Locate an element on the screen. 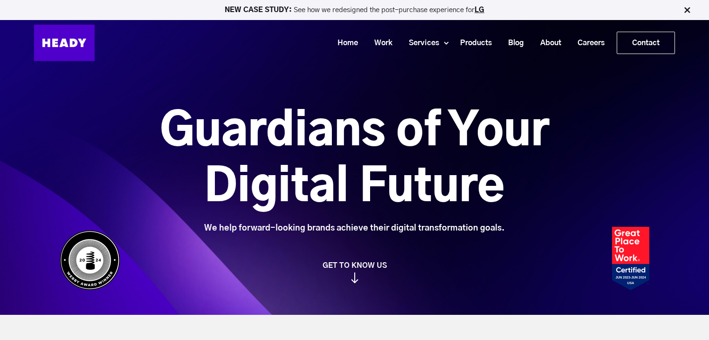  div: We help forward-looking brands achieve their digital transformation goals. is located at coordinates (354, 229).